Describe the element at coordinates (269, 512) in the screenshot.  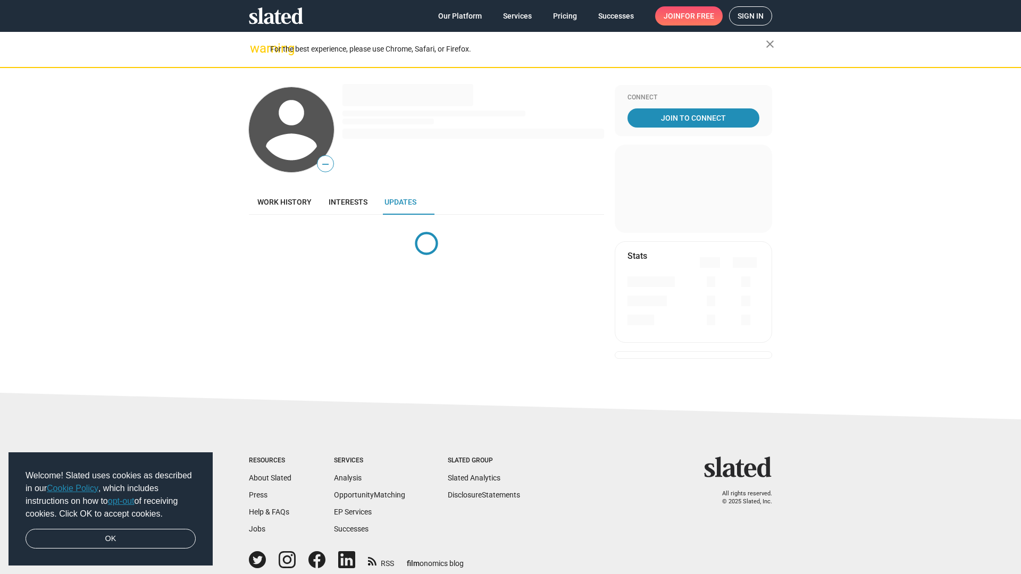
I see `a: Help & FAQs` at that location.